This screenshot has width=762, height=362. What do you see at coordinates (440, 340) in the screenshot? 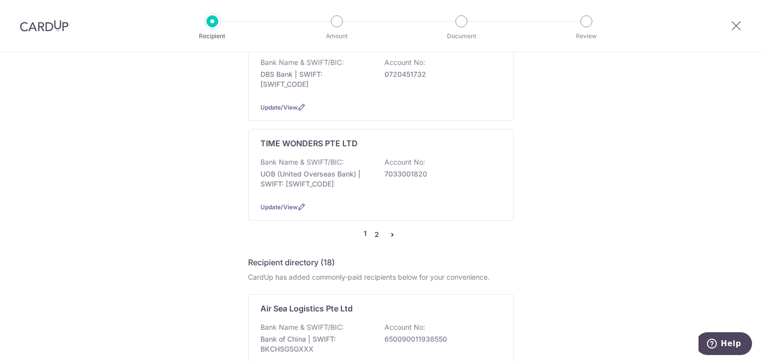
I see `p: 650090011938550` at bounding box center [440, 340].